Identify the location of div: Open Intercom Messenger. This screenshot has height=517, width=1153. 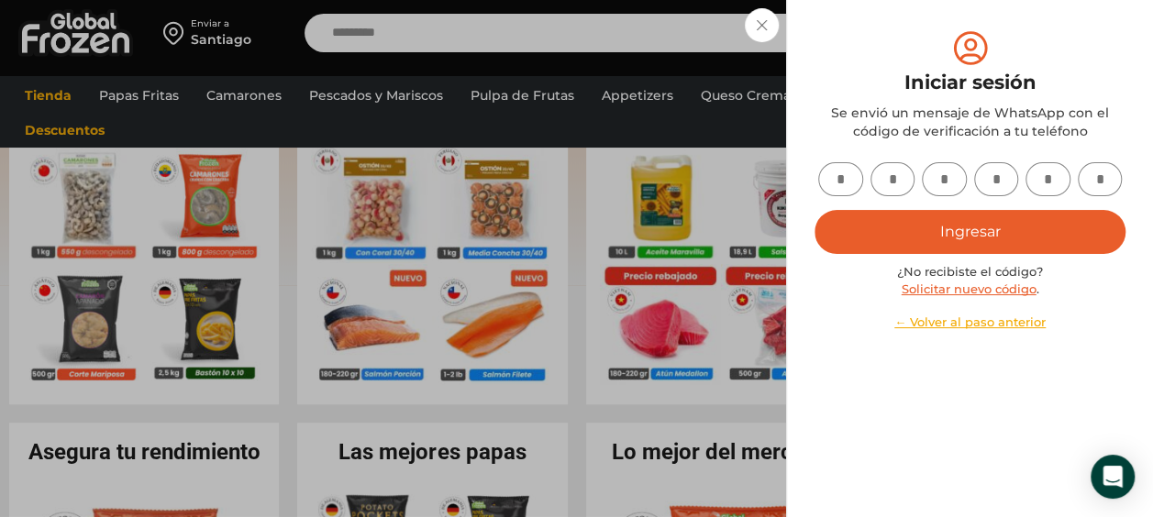
(1113, 477).